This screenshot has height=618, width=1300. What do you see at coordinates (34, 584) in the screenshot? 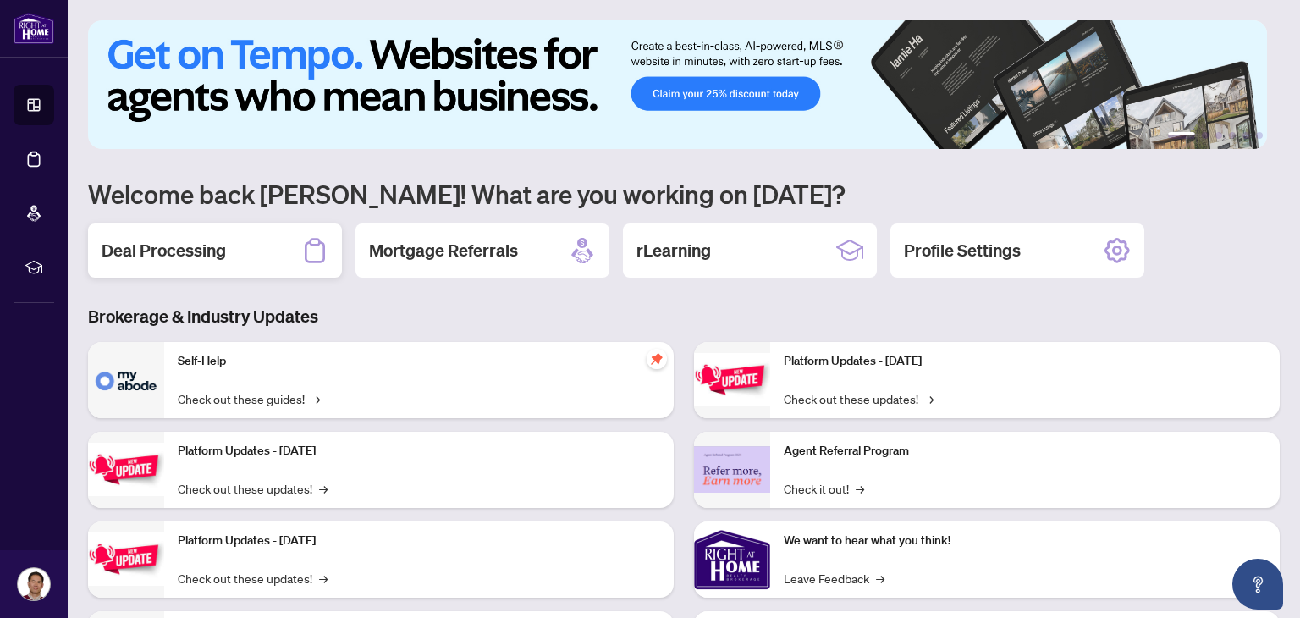
I see `img: Profile Icon` at bounding box center [34, 584].